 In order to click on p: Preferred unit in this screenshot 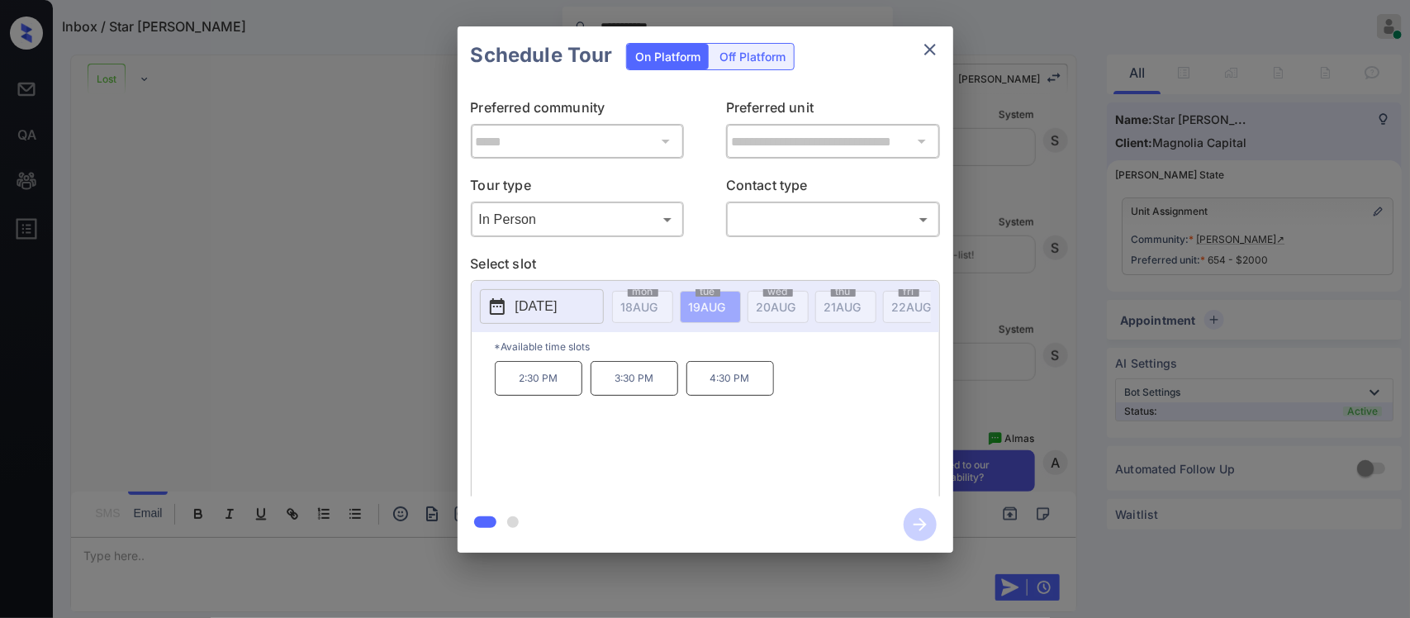, I will do `click(833, 111)`.